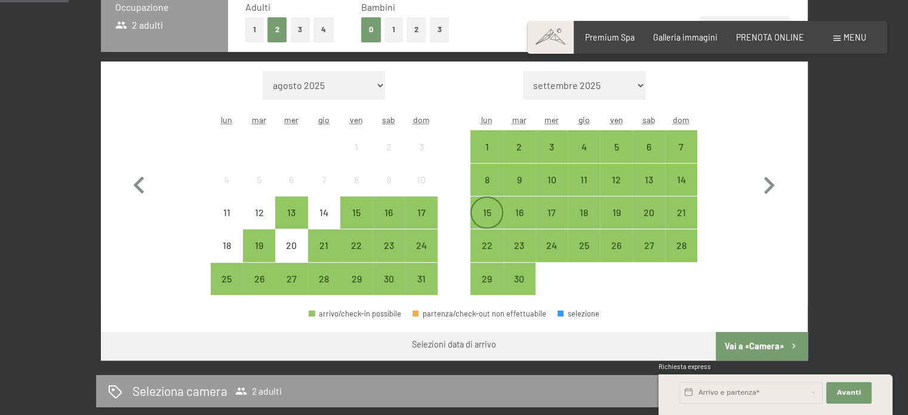  What do you see at coordinates (324, 279) in the screenshot?
I see `div: Thu Aug 28 2025` at bounding box center [324, 279].